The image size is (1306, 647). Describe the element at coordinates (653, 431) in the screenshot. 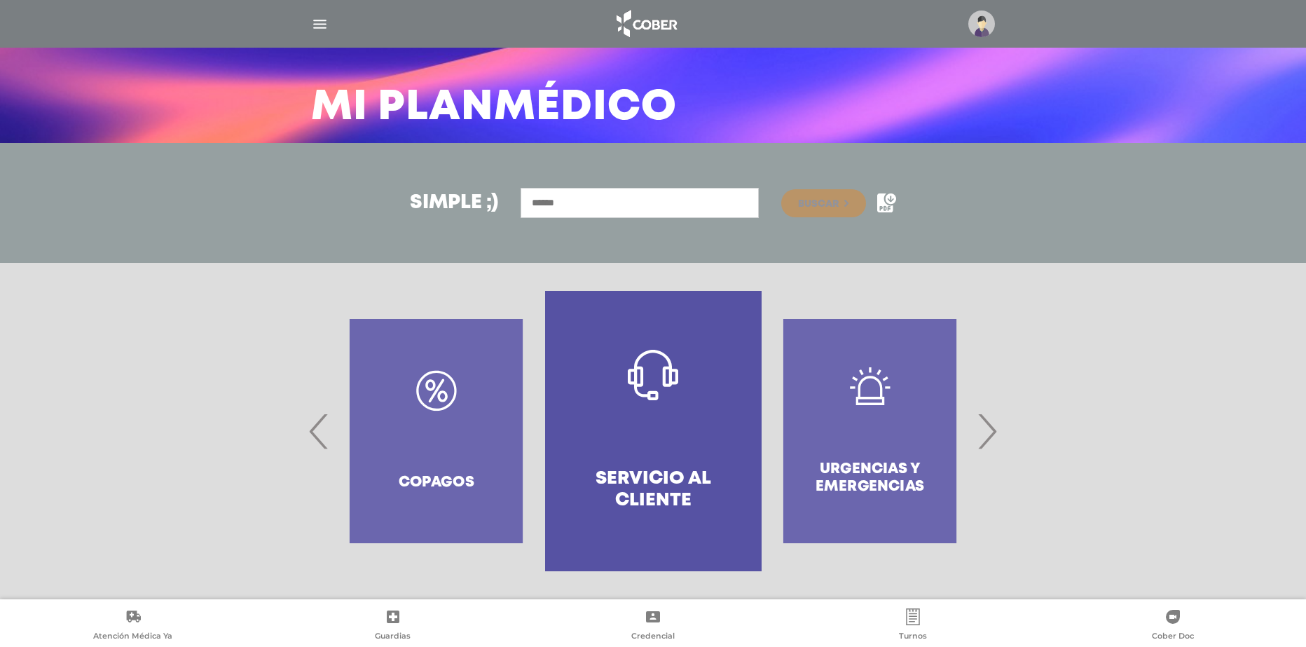

I see `a: Servicio al Cliente` at that location.